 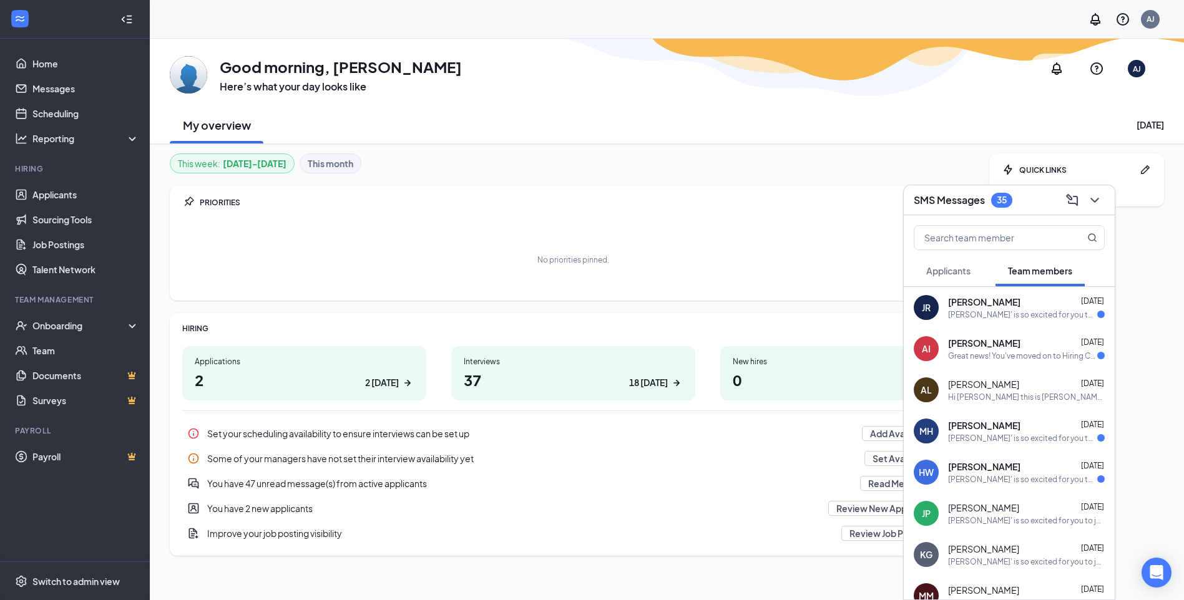 What do you see at coordinates (926, 431) in the screenshot?
I see `div: MH` at bounding box center [926, 431].